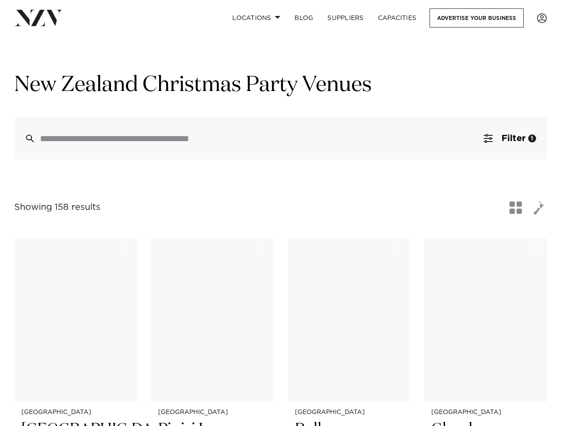 This screenshot has width=561, height=426. What do you see at coordinates (304, 18) in the screenshot?
I see `a: BLOG` at bounding box center [304, 18].